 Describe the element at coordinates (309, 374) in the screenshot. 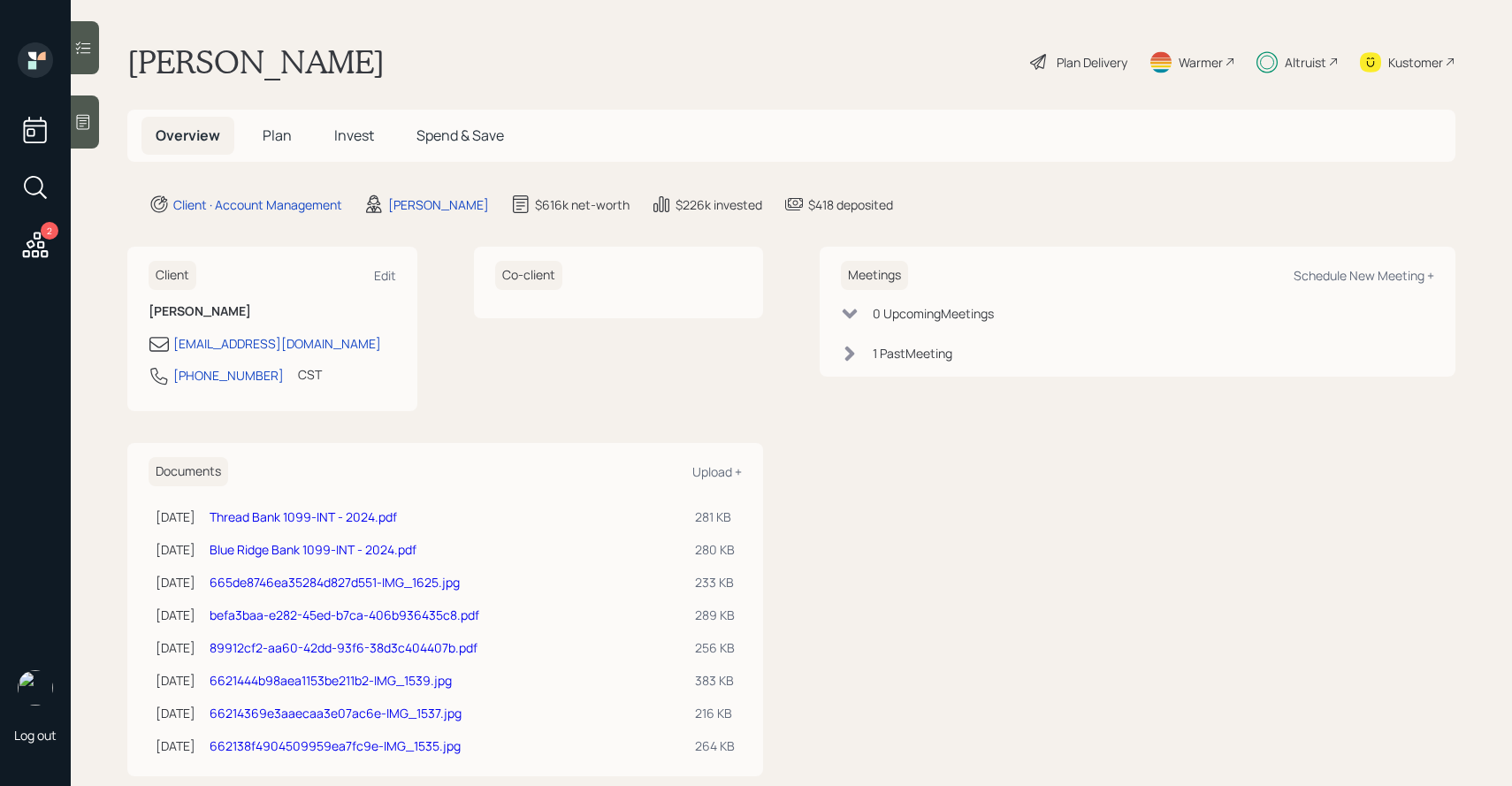

I see `div: CST` at that location.